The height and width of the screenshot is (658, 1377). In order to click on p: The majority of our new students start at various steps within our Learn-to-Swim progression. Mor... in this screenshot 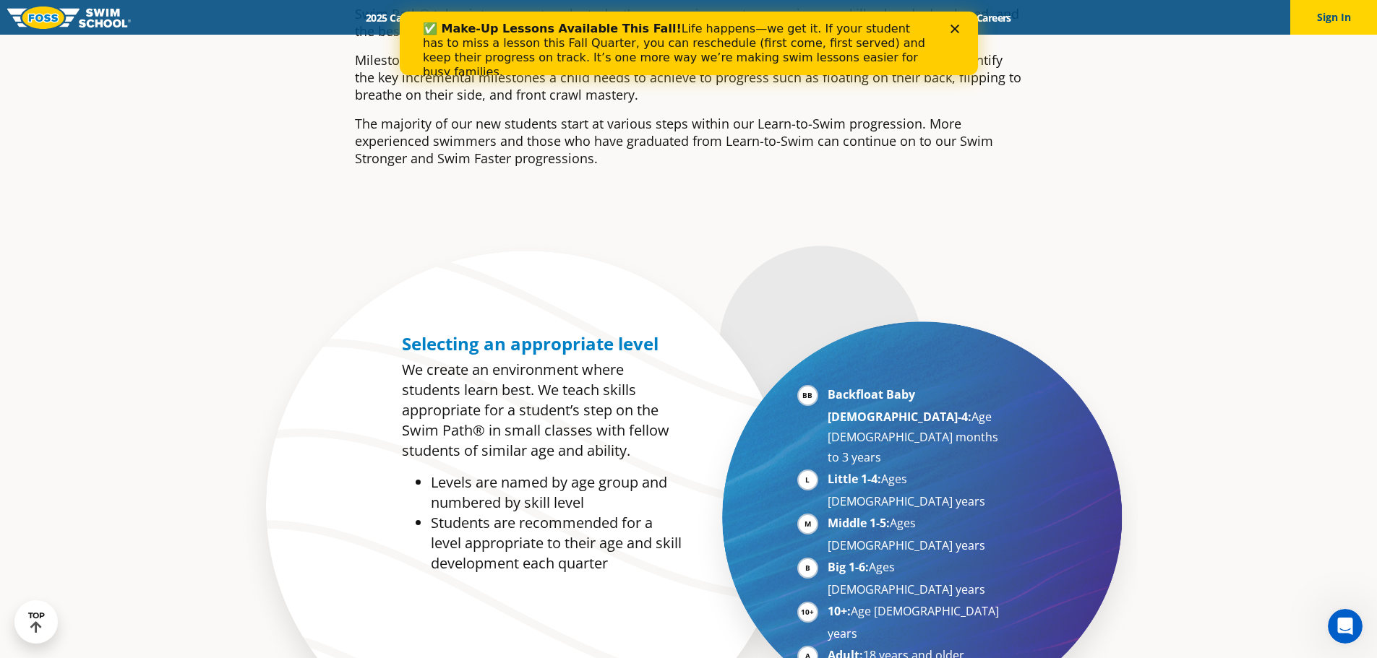, I will do `click(689, 141)`.